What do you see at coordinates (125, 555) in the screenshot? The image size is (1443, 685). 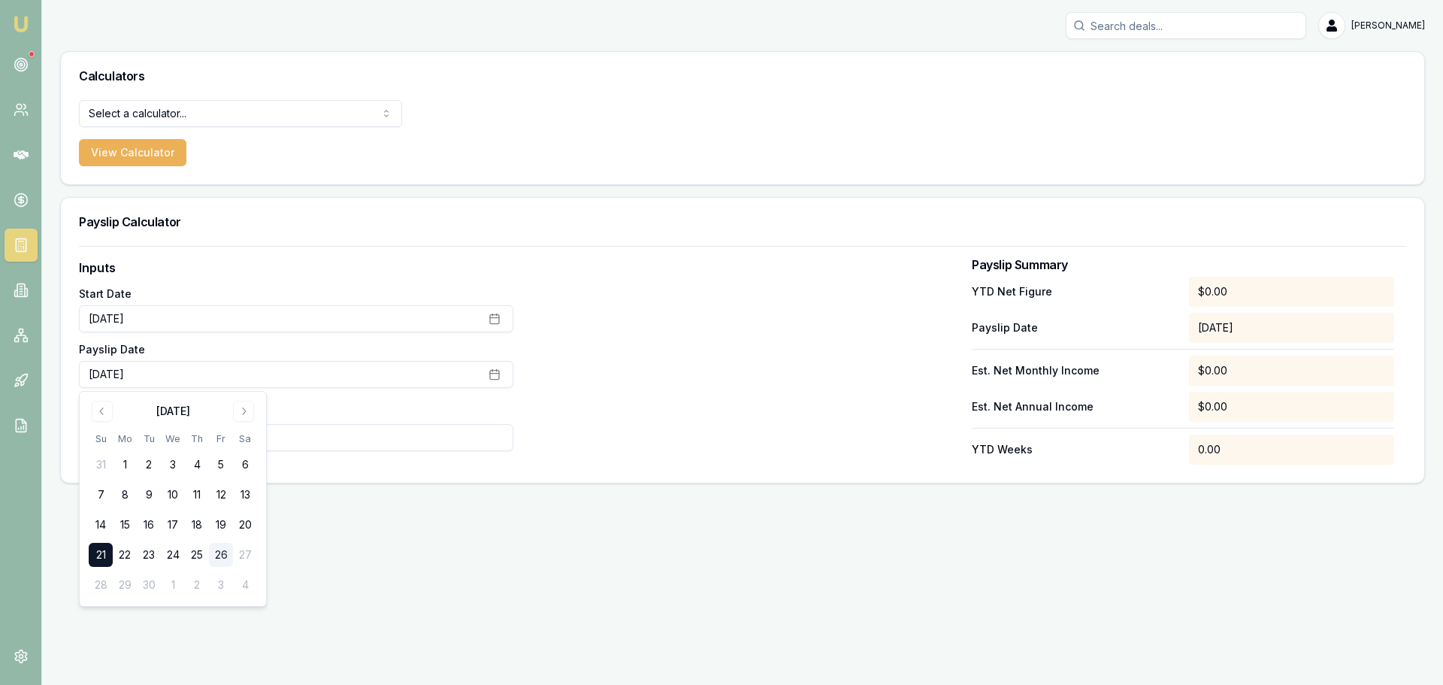 I see `button: 22` at bounding box center [125, 555].